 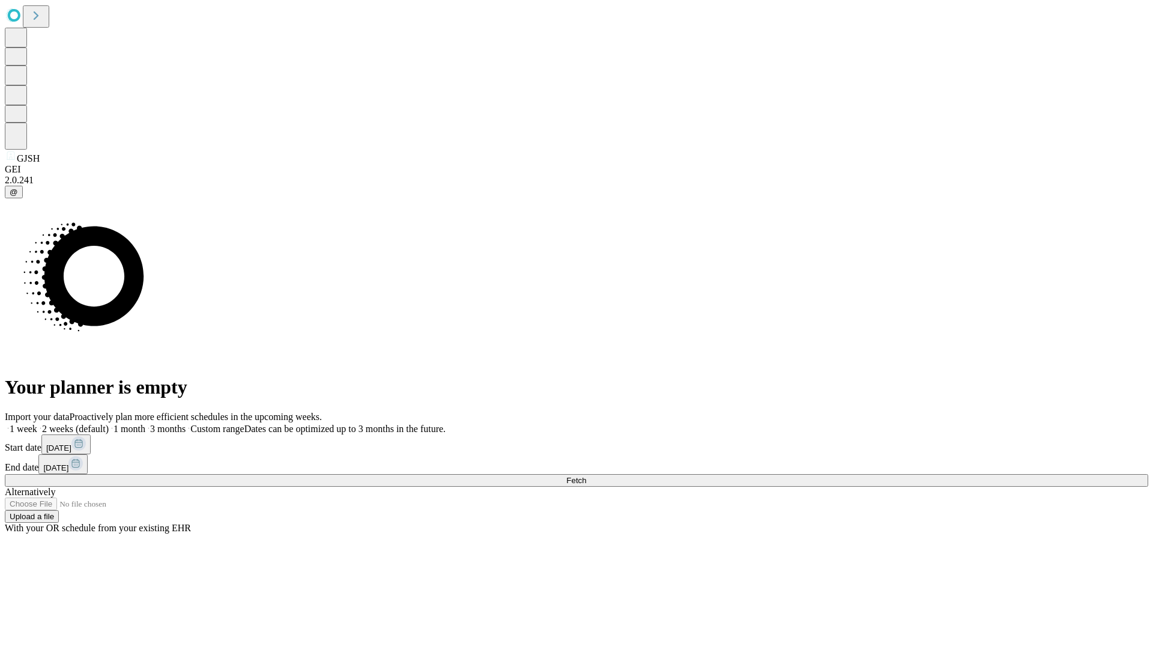 I want to click on span: 1 month, so click(x=129, y=428).